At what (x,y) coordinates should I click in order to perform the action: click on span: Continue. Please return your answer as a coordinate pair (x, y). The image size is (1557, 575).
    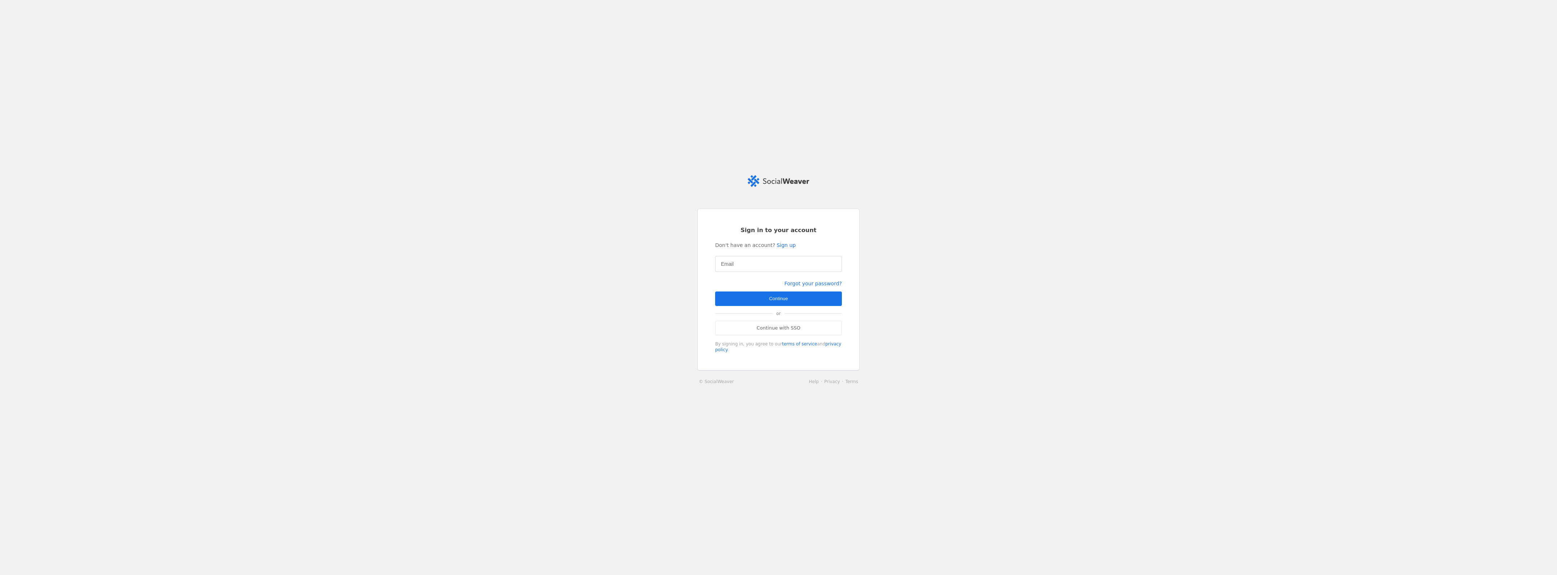
    Looking at the image, I should click on (778, 299).